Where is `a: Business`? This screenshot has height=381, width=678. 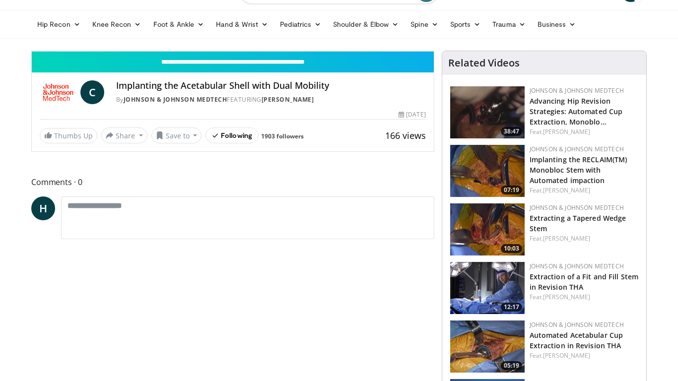
a: Business is located at coordinates (557, 24).